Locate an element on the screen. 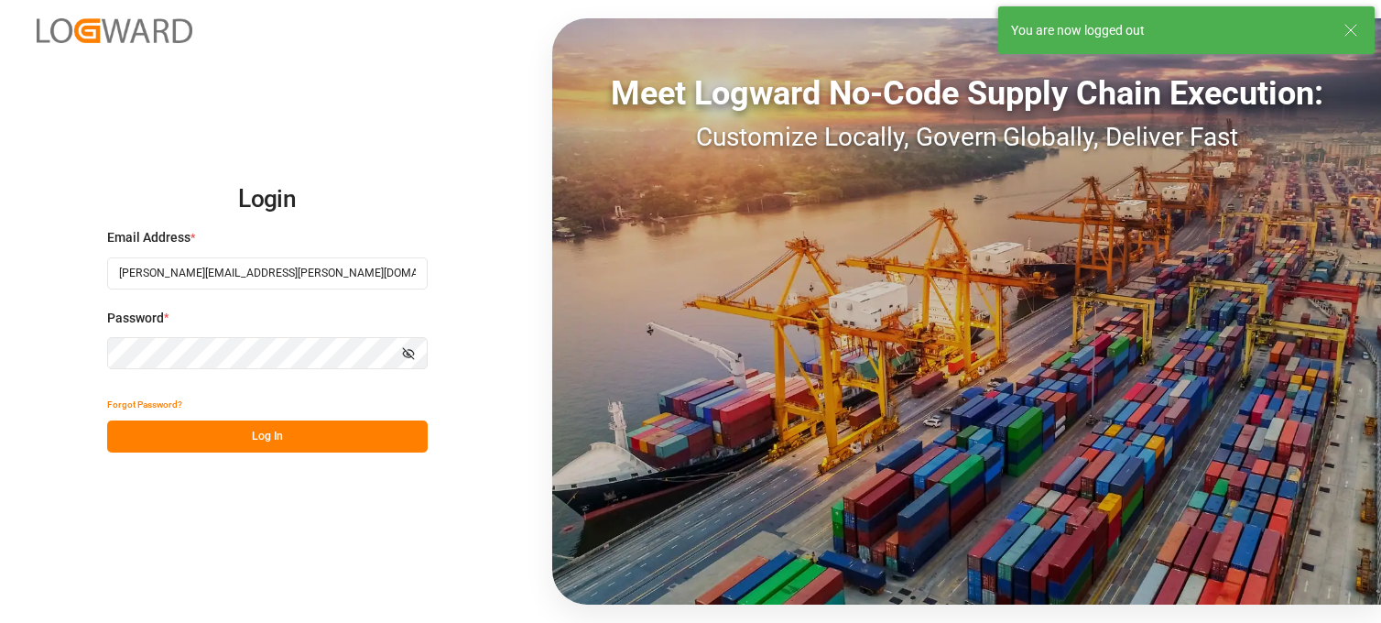 The height and width of the screenshot is (623, 1381). div: Customize Locally, Govern Globally, Deliver Fast is located at coordinates (966, 137).